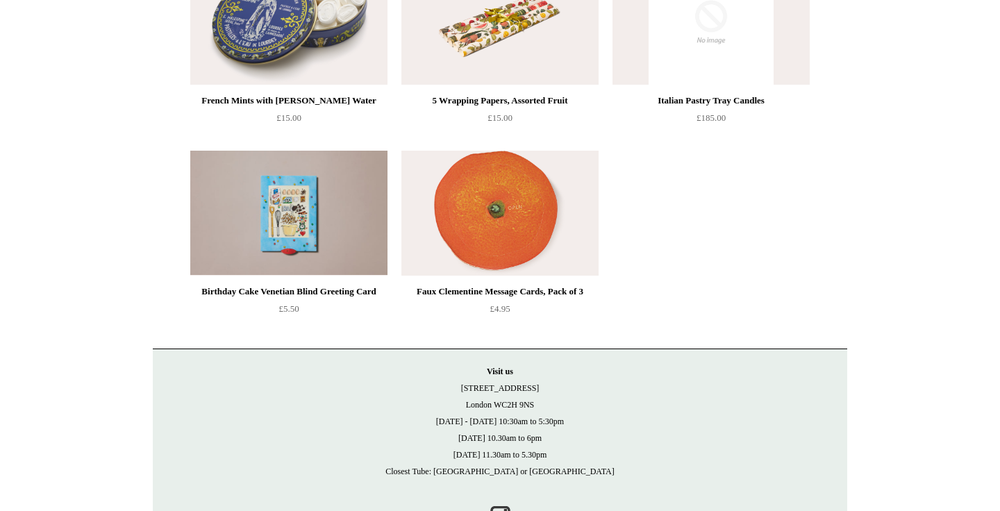 Image resolution: width=1000 pixels, height=511 pixels. I want to click on div: Faux Clementine Message Cards, Pack of 3, so click(500, 292).